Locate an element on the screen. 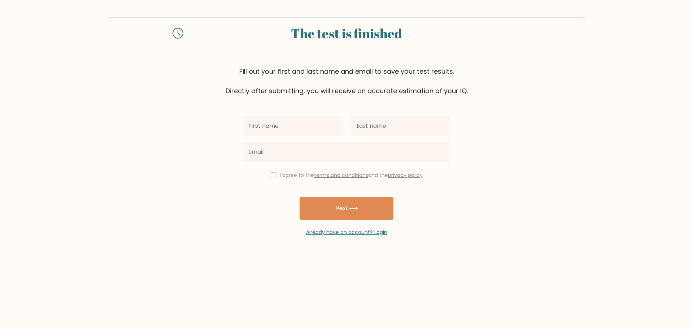  button: Next is located at coordinates (346, 208).